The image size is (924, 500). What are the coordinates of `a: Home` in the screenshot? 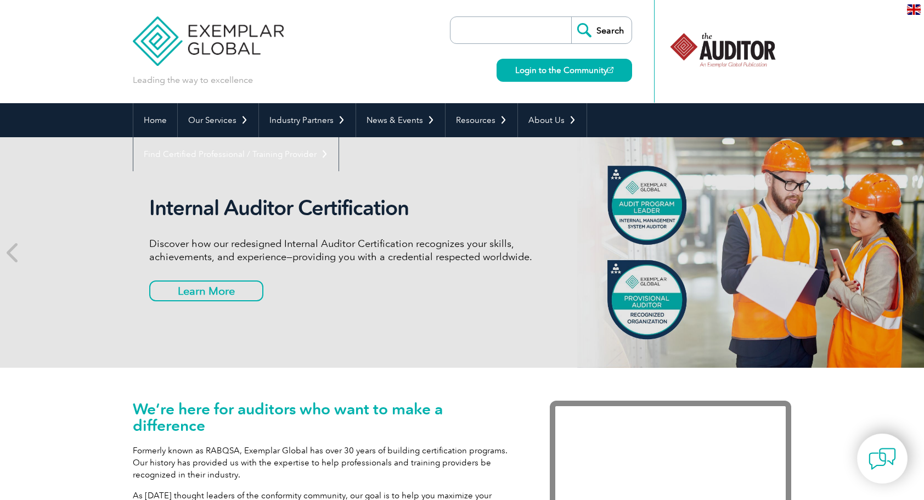 It's located at (155, 120).